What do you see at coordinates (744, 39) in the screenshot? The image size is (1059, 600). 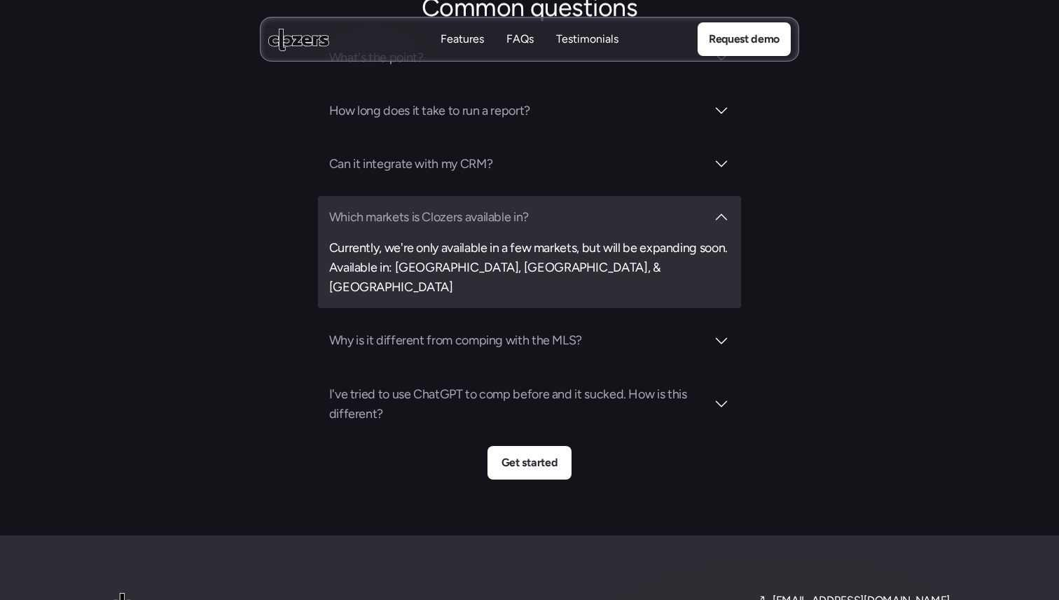 I see `a: Request demo` at bounding box center [744, 39].